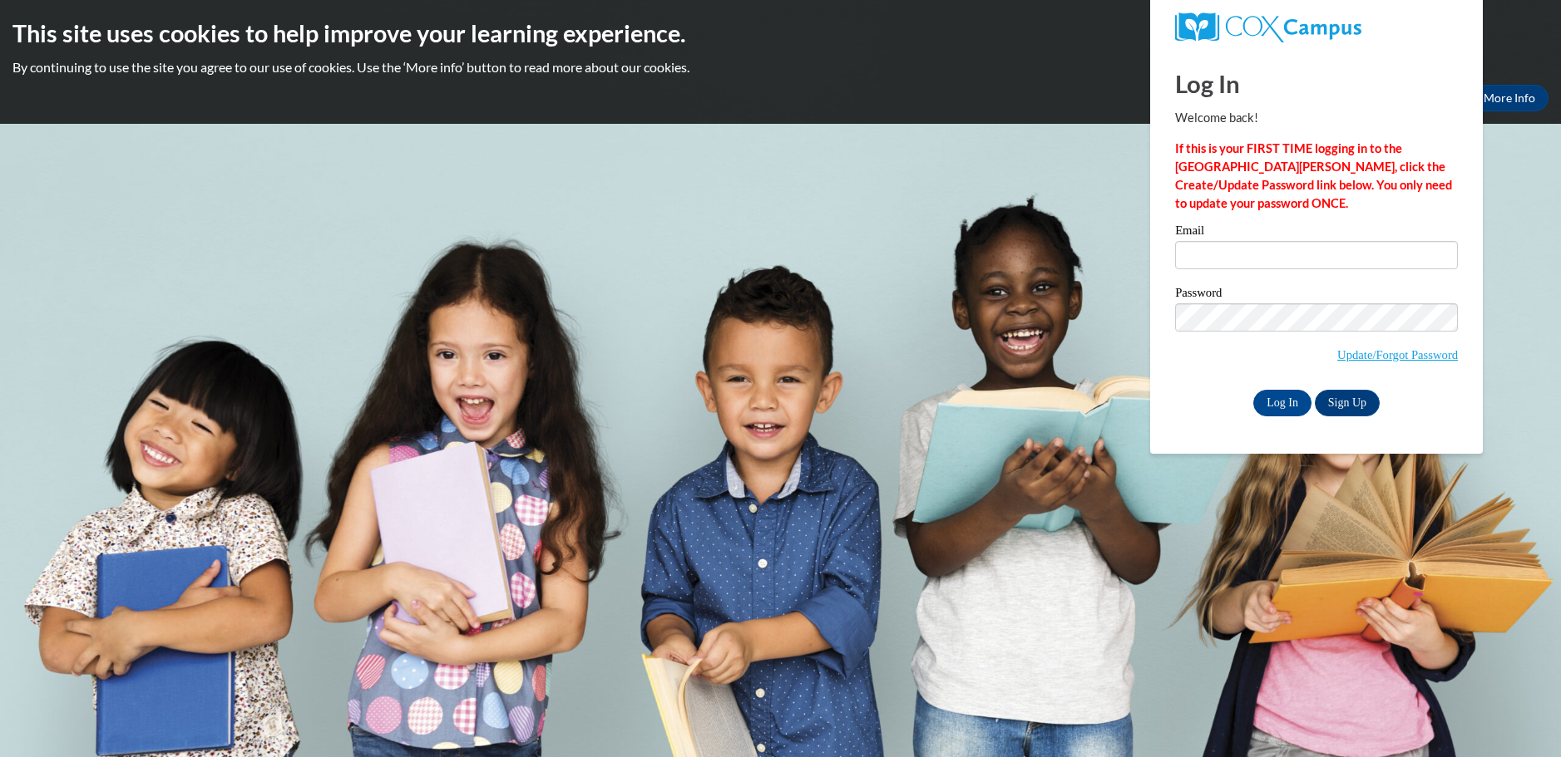  What do you see at coordinates (1509, 98) in the screenshot?
I see `a: More Info` at bounding box center [1509, 98].